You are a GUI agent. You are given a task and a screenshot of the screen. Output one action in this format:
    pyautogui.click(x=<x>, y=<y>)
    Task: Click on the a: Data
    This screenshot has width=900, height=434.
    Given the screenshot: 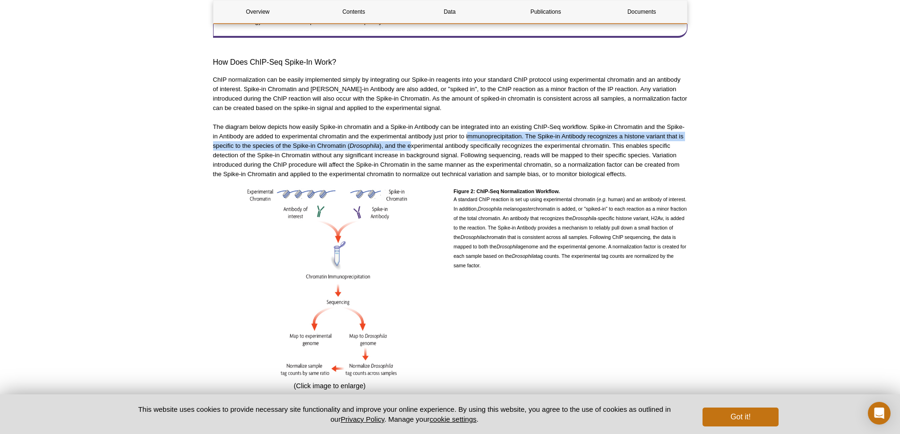 What is the action you would take?
    pyautogui.click(x=450, y=12)
    